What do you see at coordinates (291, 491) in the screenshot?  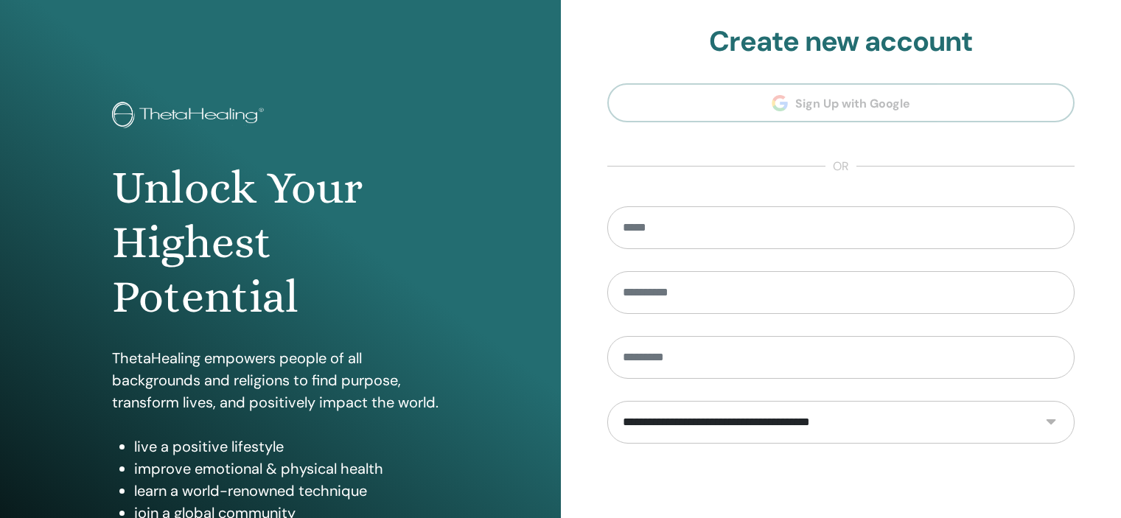 I see `li: learn a world-renowned technique` at bounding box center [291, 491].